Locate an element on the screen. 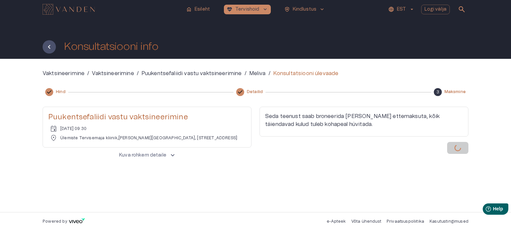  a: Navigate to homepage is located at coordinates (111, 9).